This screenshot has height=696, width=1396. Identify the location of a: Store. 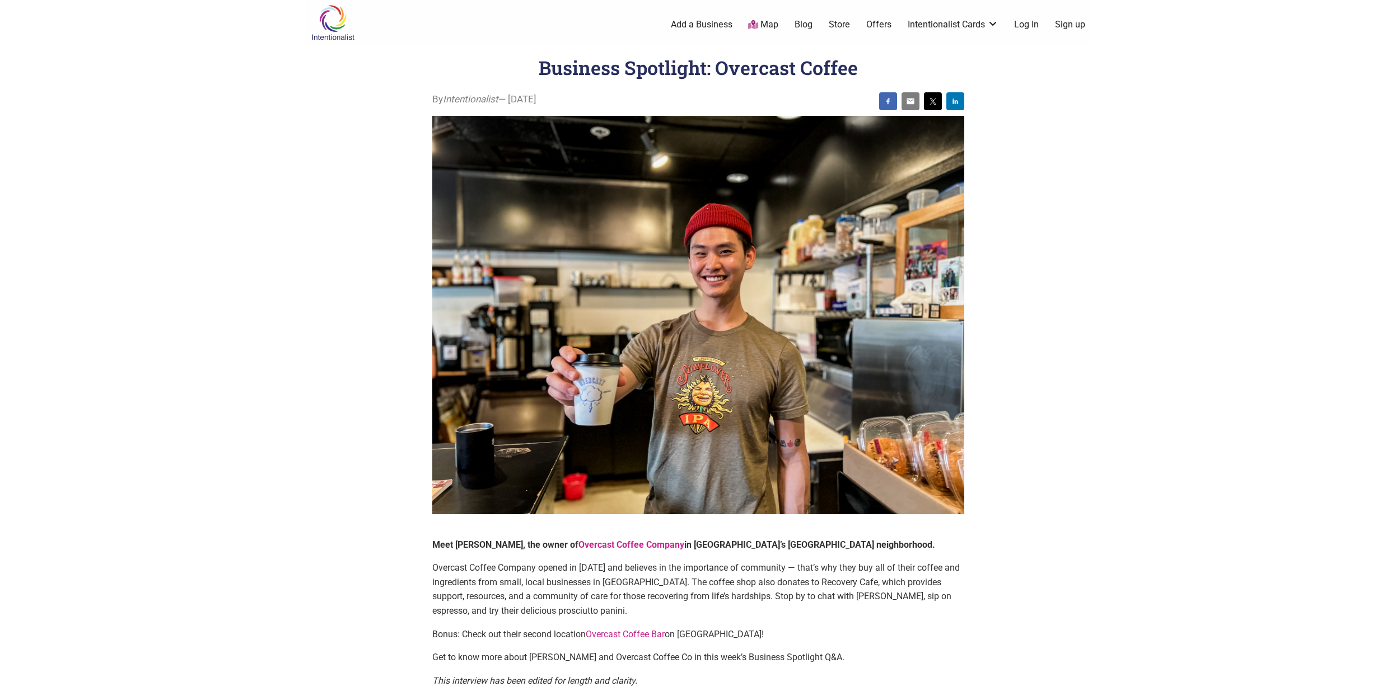
(839, 25).